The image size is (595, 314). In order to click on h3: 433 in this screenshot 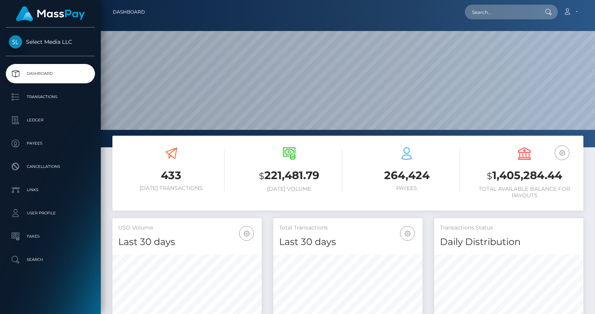, I will do `click(171, 175)`.